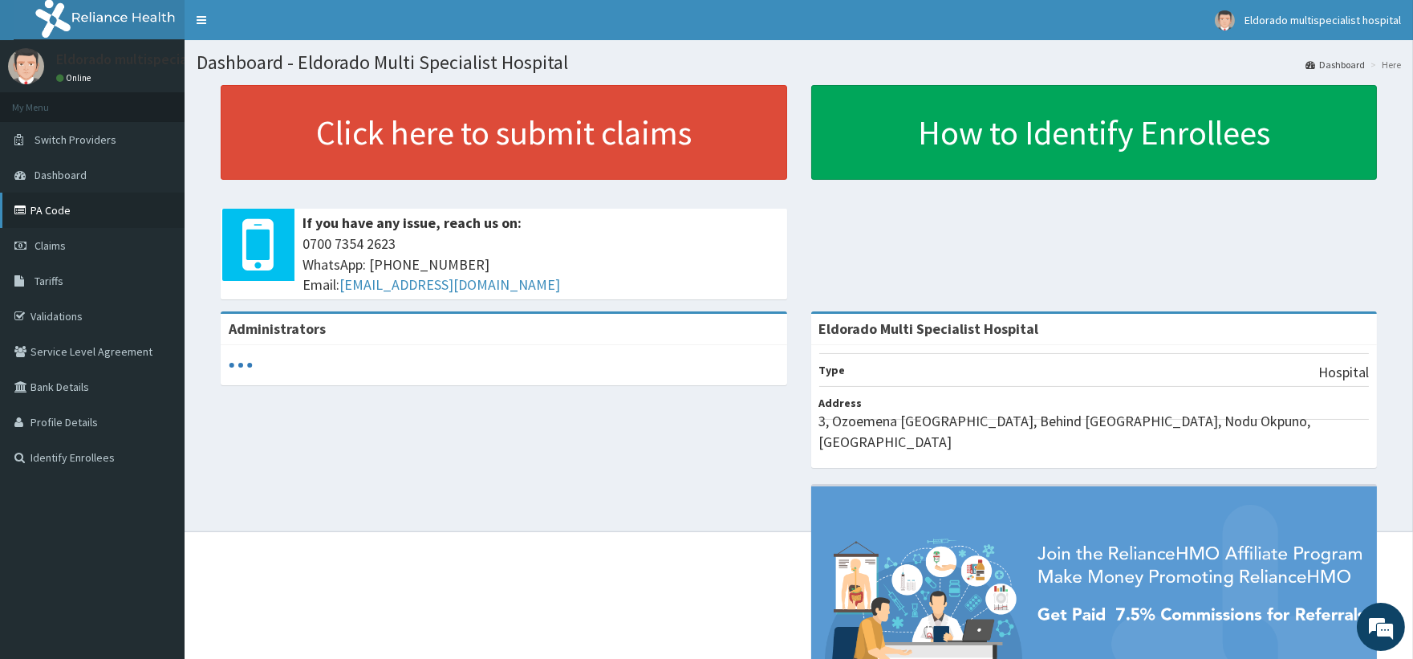 This screenshot has height=659, width=1413. I want to click on span: Switch Providers, so click(75, 140).